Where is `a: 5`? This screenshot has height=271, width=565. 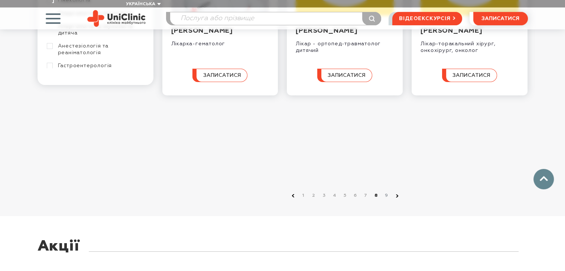
a: 5 is located at coordinates (345, 196).